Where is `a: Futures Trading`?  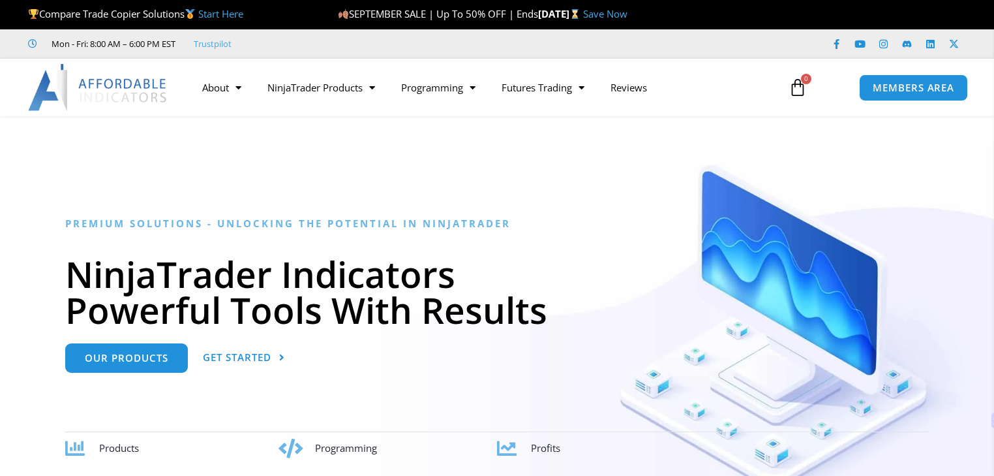 a: Futures Trading is located at coordinates (543, 87).